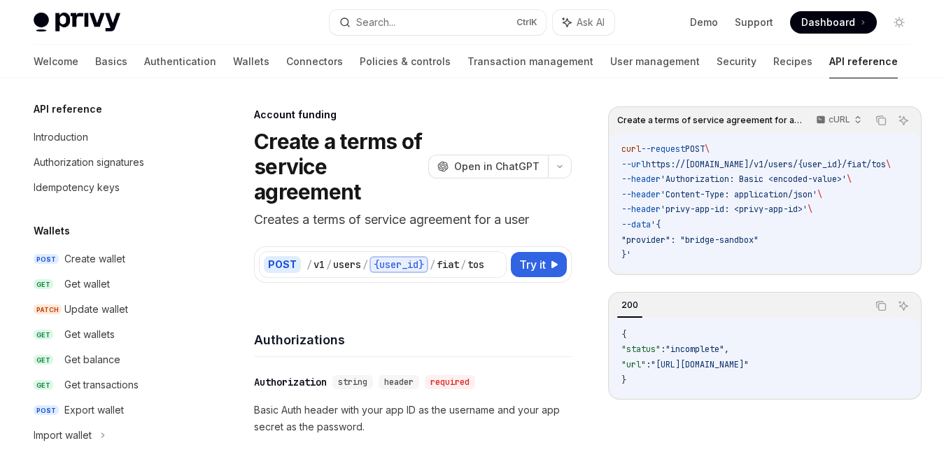  Describe the element at coordinates (448, 265) in the screenshot. I see `div: fiat` at that location.